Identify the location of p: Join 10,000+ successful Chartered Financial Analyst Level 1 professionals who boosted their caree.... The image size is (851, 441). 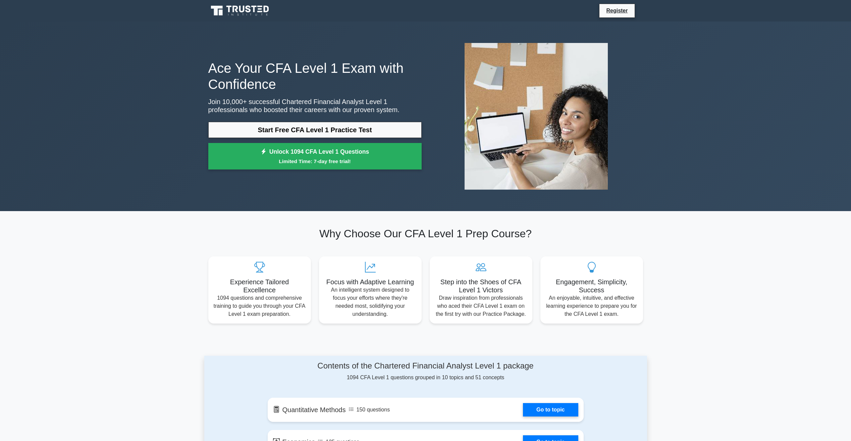
(315, 106).